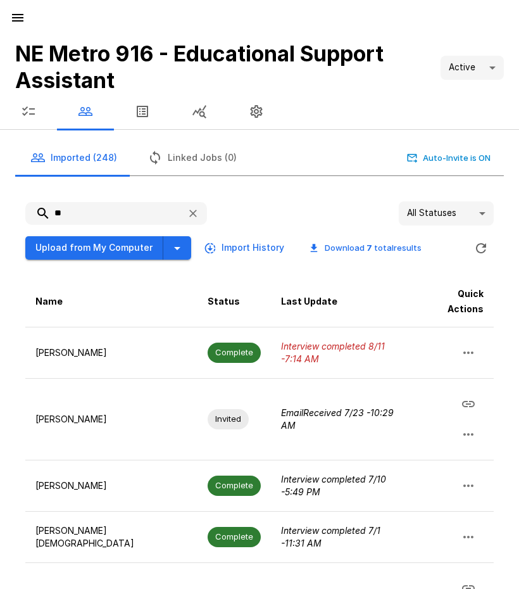 This screenshot has height=589, width=519. What do you see at coordinates (469, 402) in the screenshot?
I see `span: Copy Interview Link` at bounding box center [469, 402].